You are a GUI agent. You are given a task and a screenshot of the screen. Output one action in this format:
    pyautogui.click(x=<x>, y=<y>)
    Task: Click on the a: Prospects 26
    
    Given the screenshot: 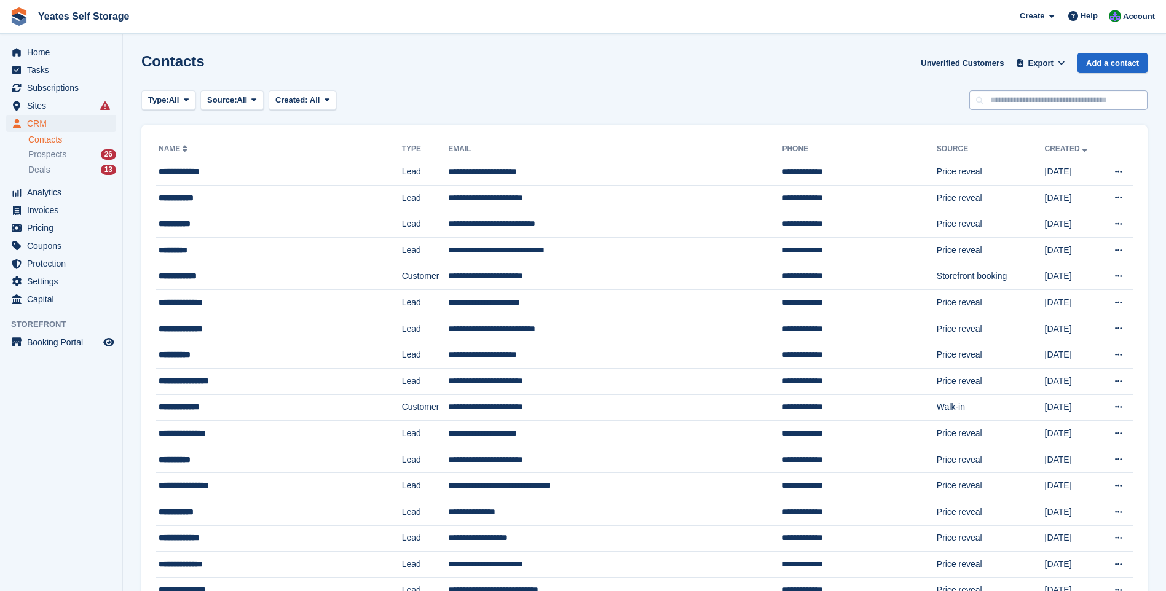 What is the action you would take?
    pyautogui.click(x=72, y=154)
    